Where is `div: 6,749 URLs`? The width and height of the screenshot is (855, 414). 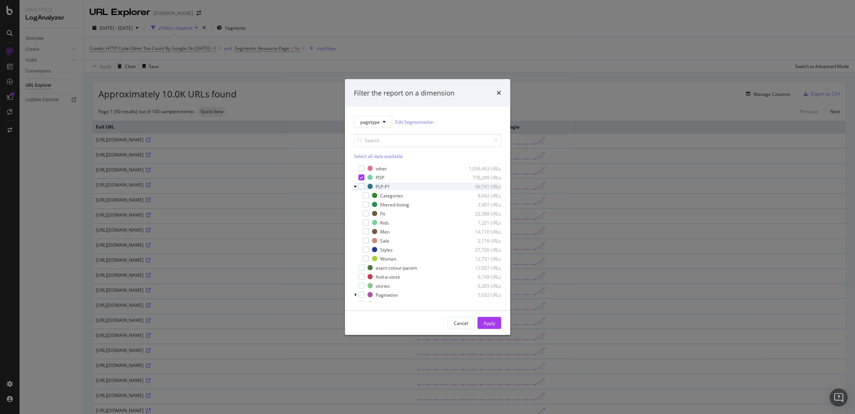 div: 6,749 URLs is located at coordinates (483, 276).